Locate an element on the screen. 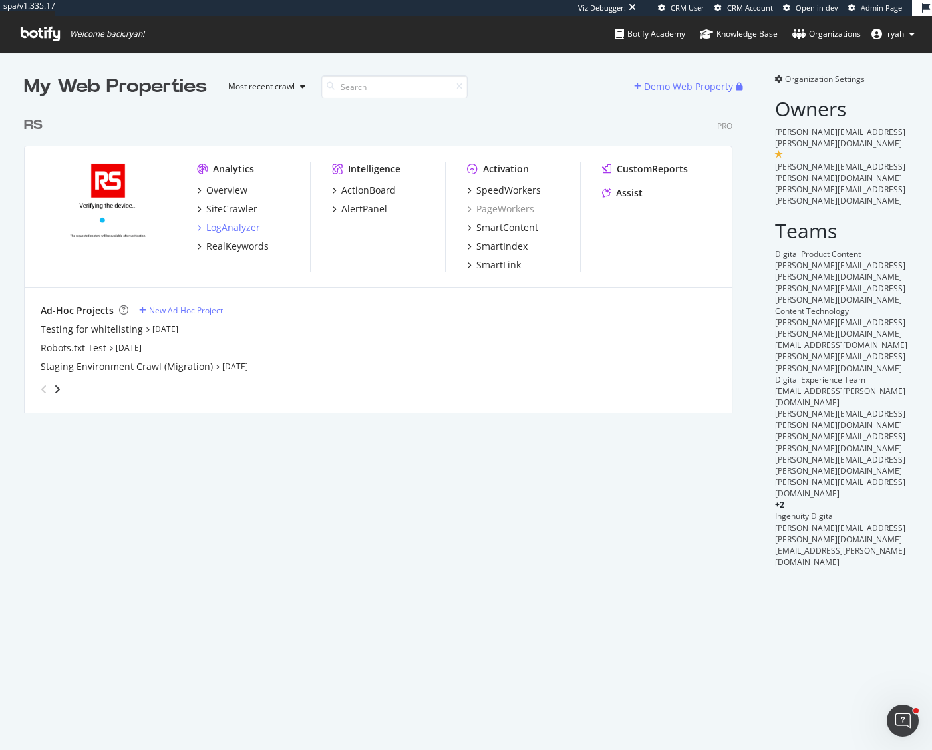  div: SmartContent is located at coordinates (507, 228).